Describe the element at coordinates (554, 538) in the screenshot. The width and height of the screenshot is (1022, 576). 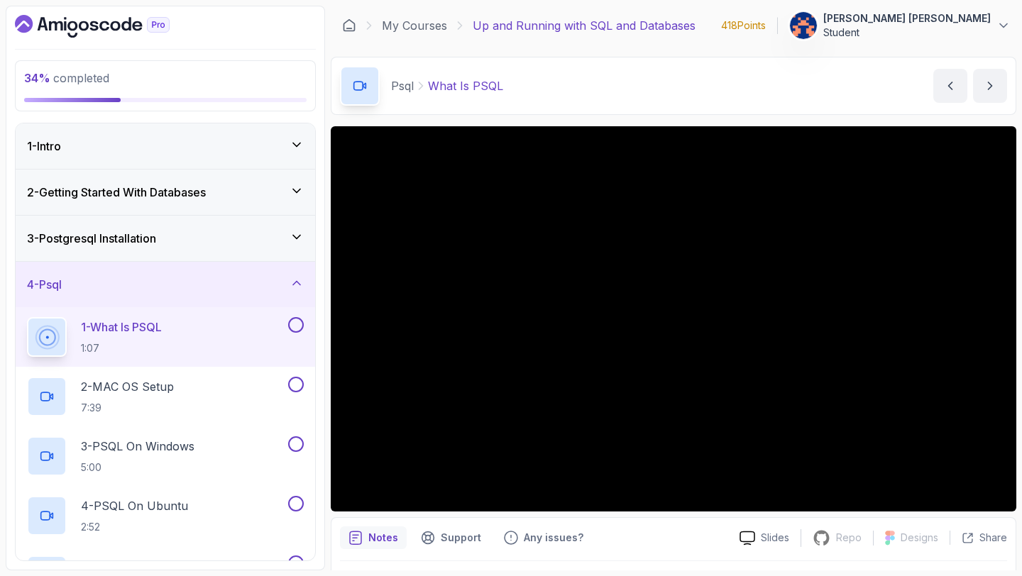
I see `p: Any issues?` at that location.